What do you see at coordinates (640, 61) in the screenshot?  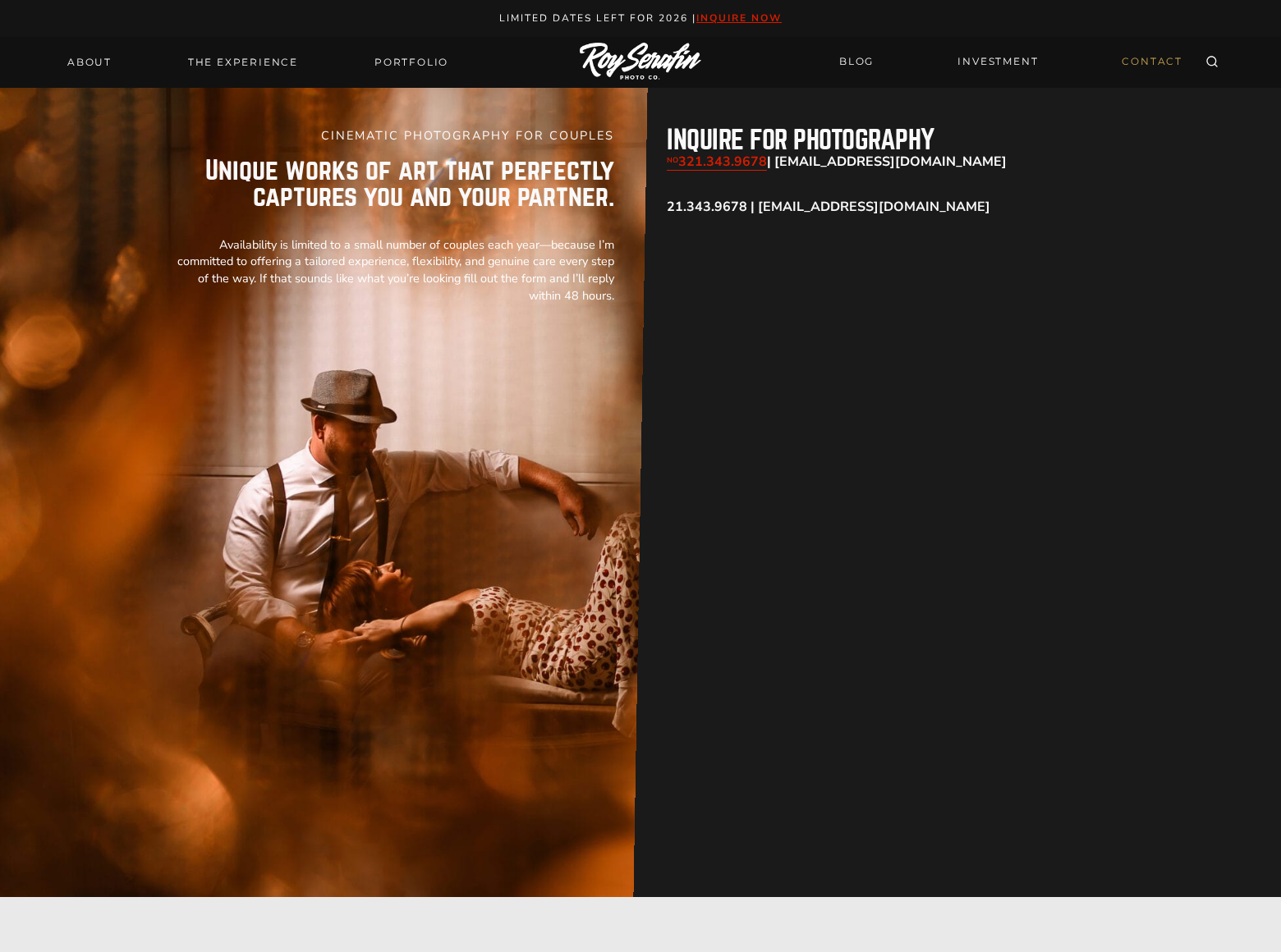 I see `img: Logo of Roy Serafin Photo Co., featuring stylized text in white on a light background, representi...` at bounding box center [640, 61].